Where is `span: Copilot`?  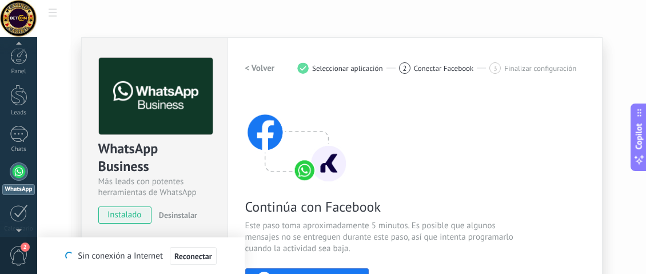 span: Copilot is located at coordinates (640, 136).